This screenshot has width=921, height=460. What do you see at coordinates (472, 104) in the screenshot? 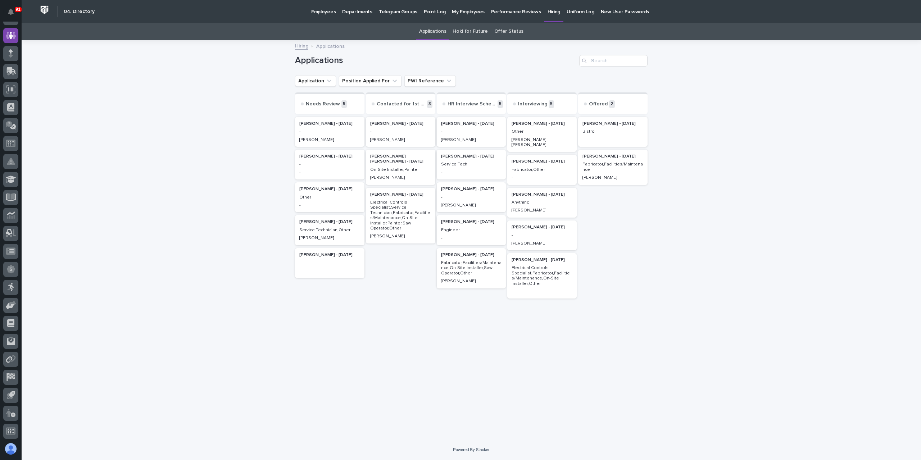
I see `p: HR Interview Scheduled / Complete` at bounding box center [472, 104].